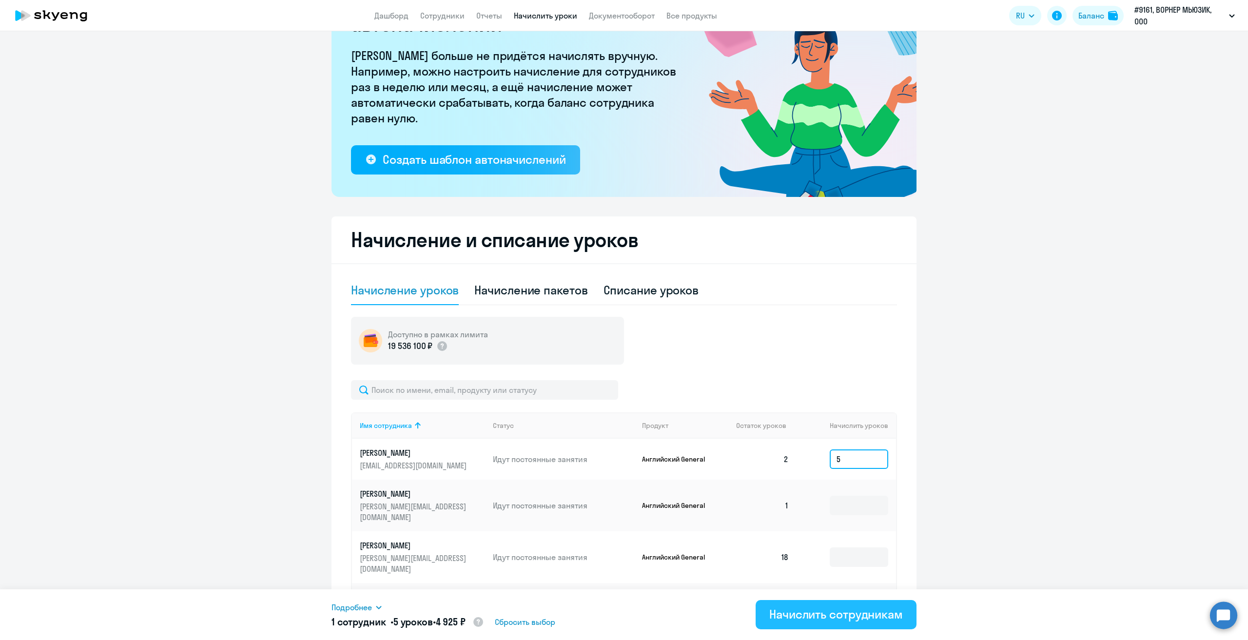  Describe the element at coordinates (763, 459) in the screenshot. I see `td: 2` at that location.